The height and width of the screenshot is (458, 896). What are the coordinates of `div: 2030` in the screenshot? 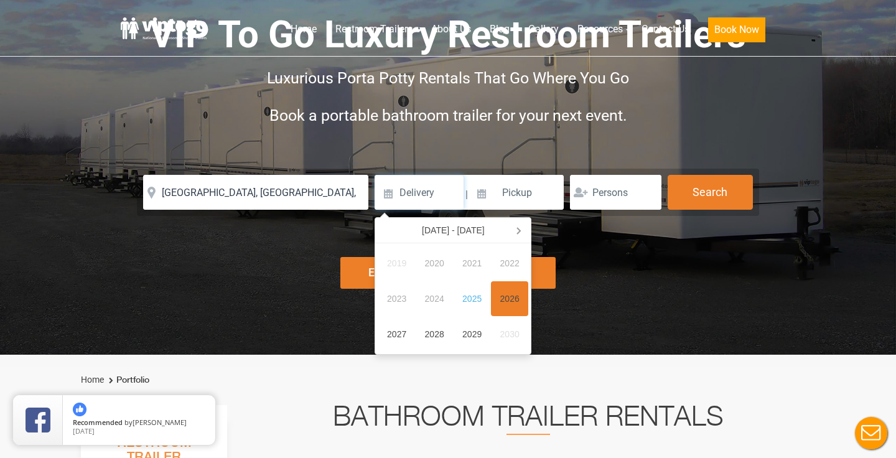 It's located at (510, 334).